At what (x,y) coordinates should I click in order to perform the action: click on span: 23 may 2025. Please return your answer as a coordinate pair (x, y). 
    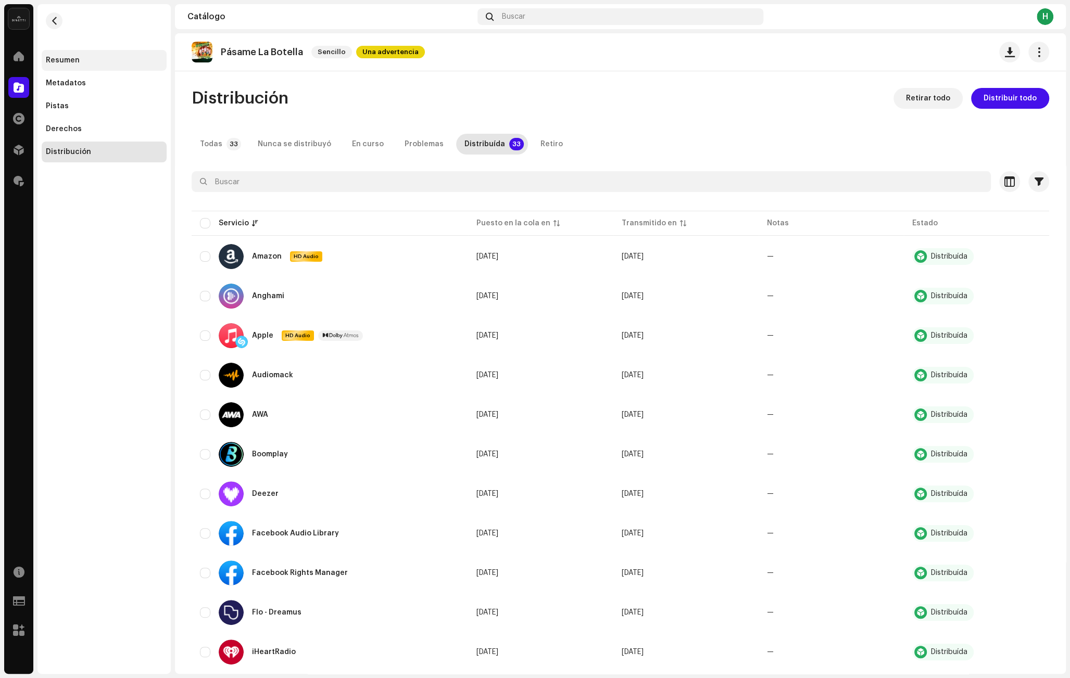
    Looking at the image, I should click on (633, 336).